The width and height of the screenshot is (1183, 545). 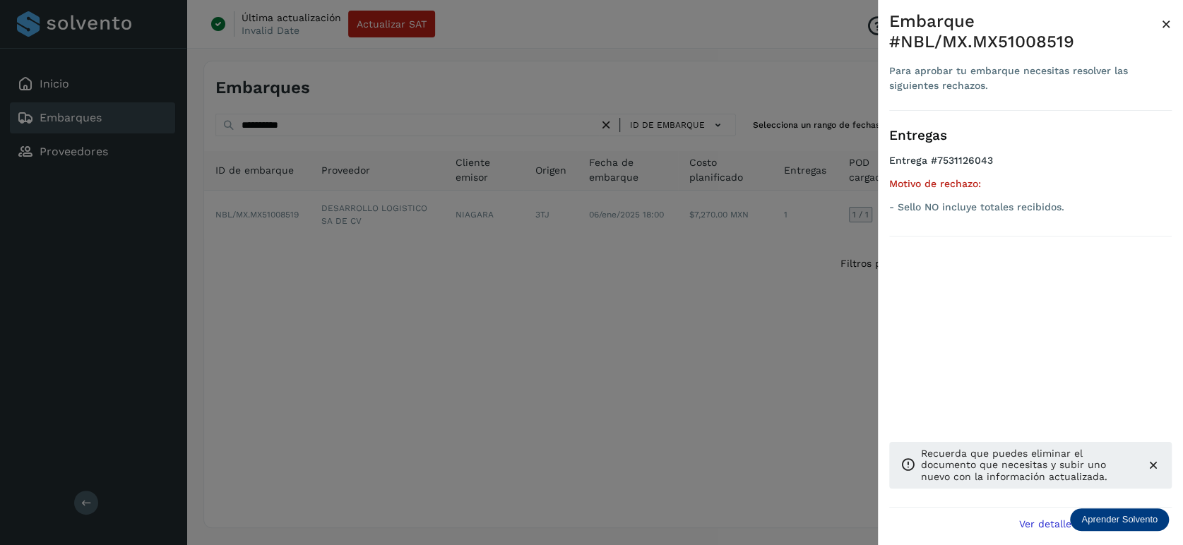 What do you see at coordinates (1024, 32) in the screenshot?
I see `div: Embarque #NBL/MX.MX51008519` at bounding box center [1024, 32].